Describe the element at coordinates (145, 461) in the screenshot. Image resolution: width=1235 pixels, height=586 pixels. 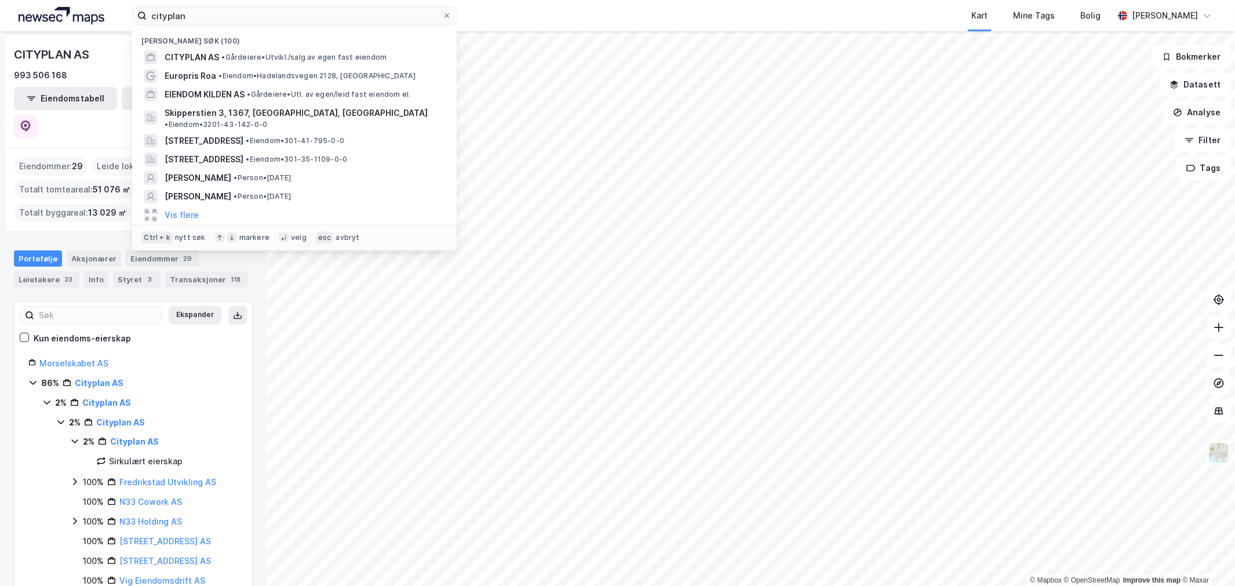
I see `div: Sirkulært eierskap` at that location.